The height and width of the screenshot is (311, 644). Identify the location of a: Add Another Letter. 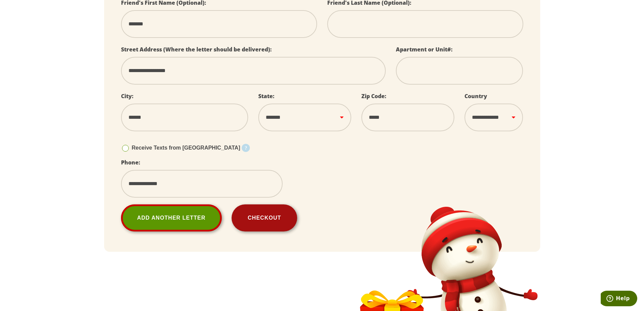
(172, 218).